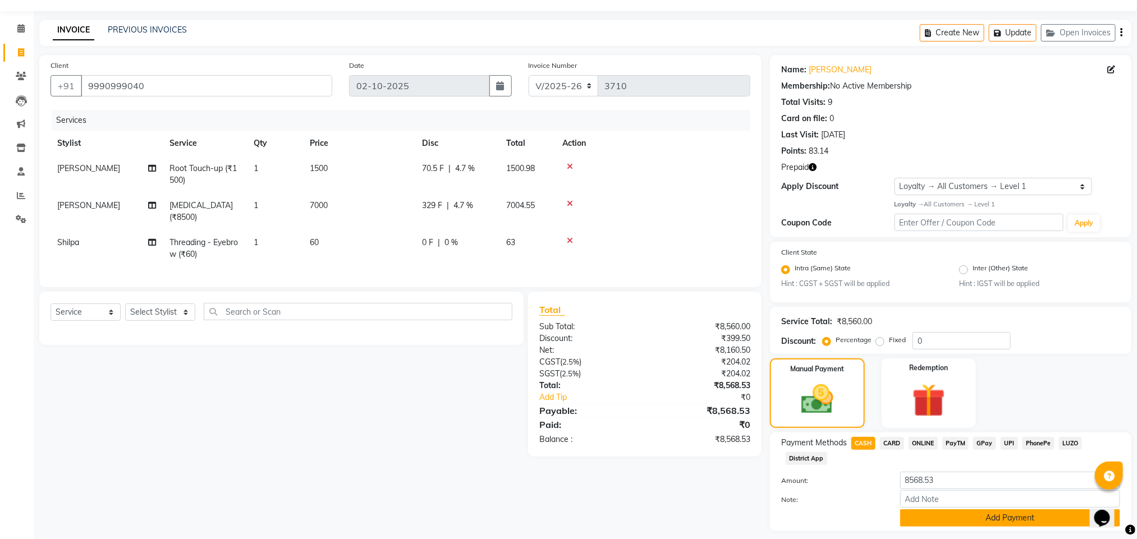 The image size is (1137, 539). What do you see at coordinates (806, 321) in the screenshot?
I see `div: Service Total:` at bounding box center [806, 321].